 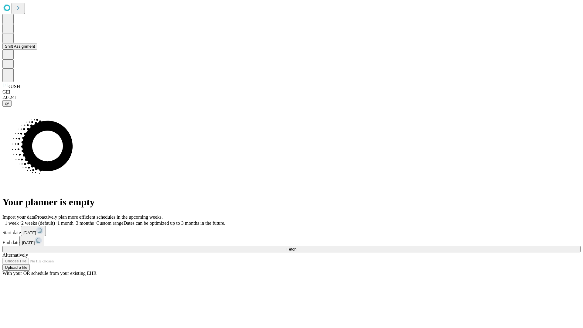 I want to click on span: Import your data, so click(x=19, y=217).